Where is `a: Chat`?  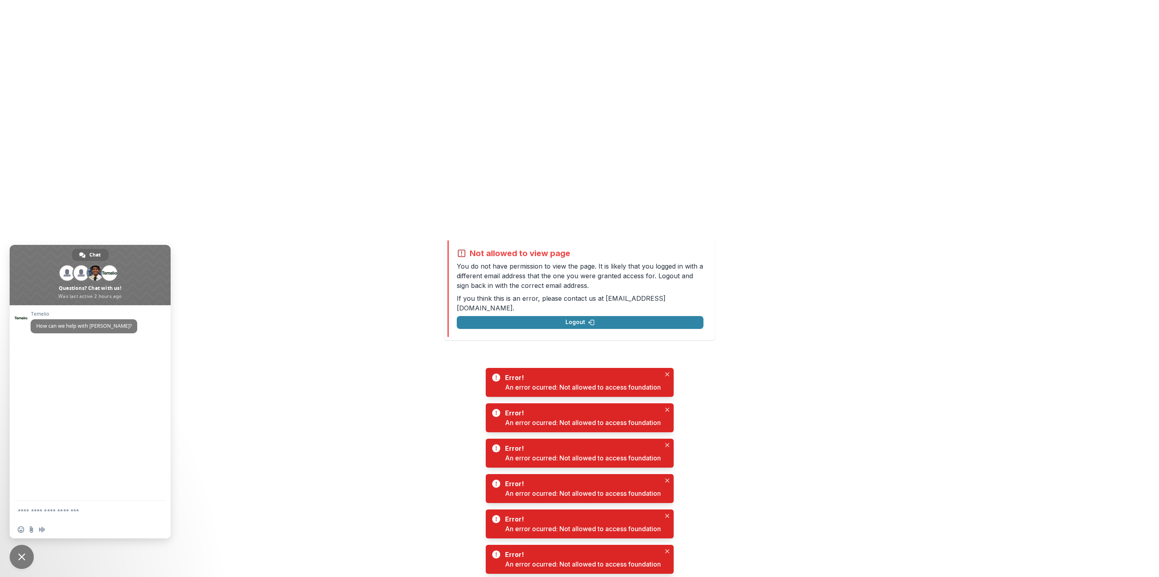 a: Chat is located at coordinates (90, 255).